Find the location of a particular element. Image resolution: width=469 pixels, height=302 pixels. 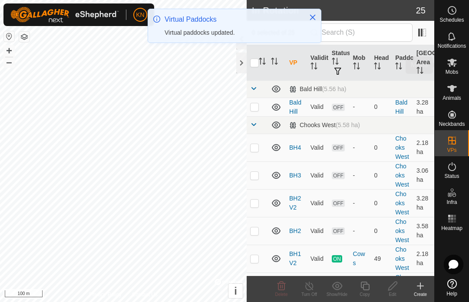

span: i is located at coordinates (236, 291).